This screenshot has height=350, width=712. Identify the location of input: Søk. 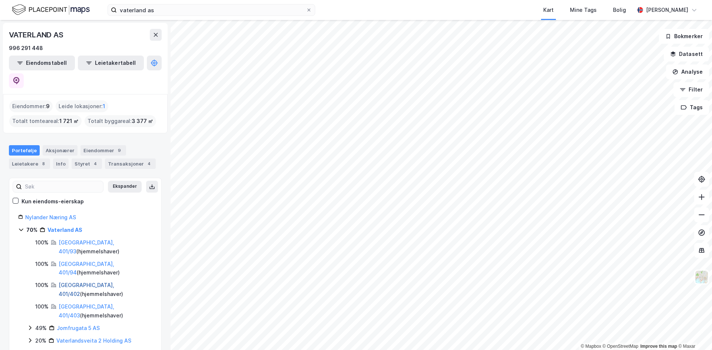
(62, 187).